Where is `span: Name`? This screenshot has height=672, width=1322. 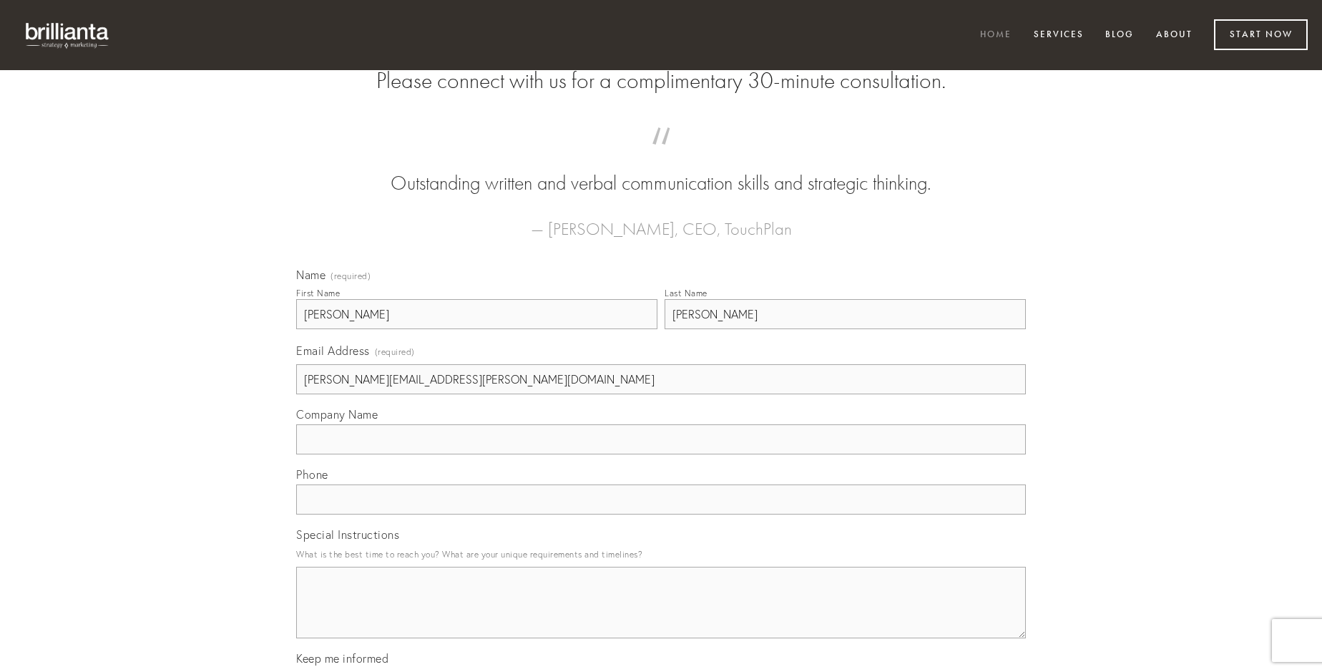
span: Name is located at coordinates (311, 275).